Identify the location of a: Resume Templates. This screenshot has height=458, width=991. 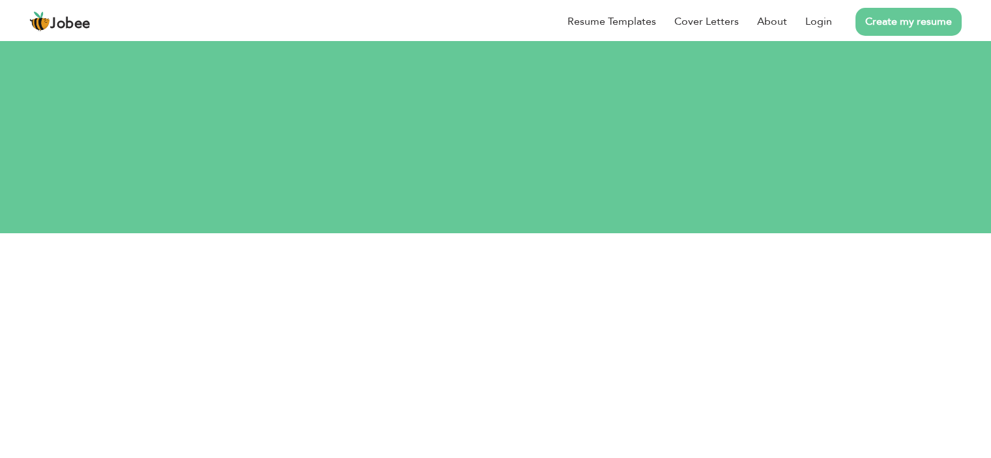
(612, 22).